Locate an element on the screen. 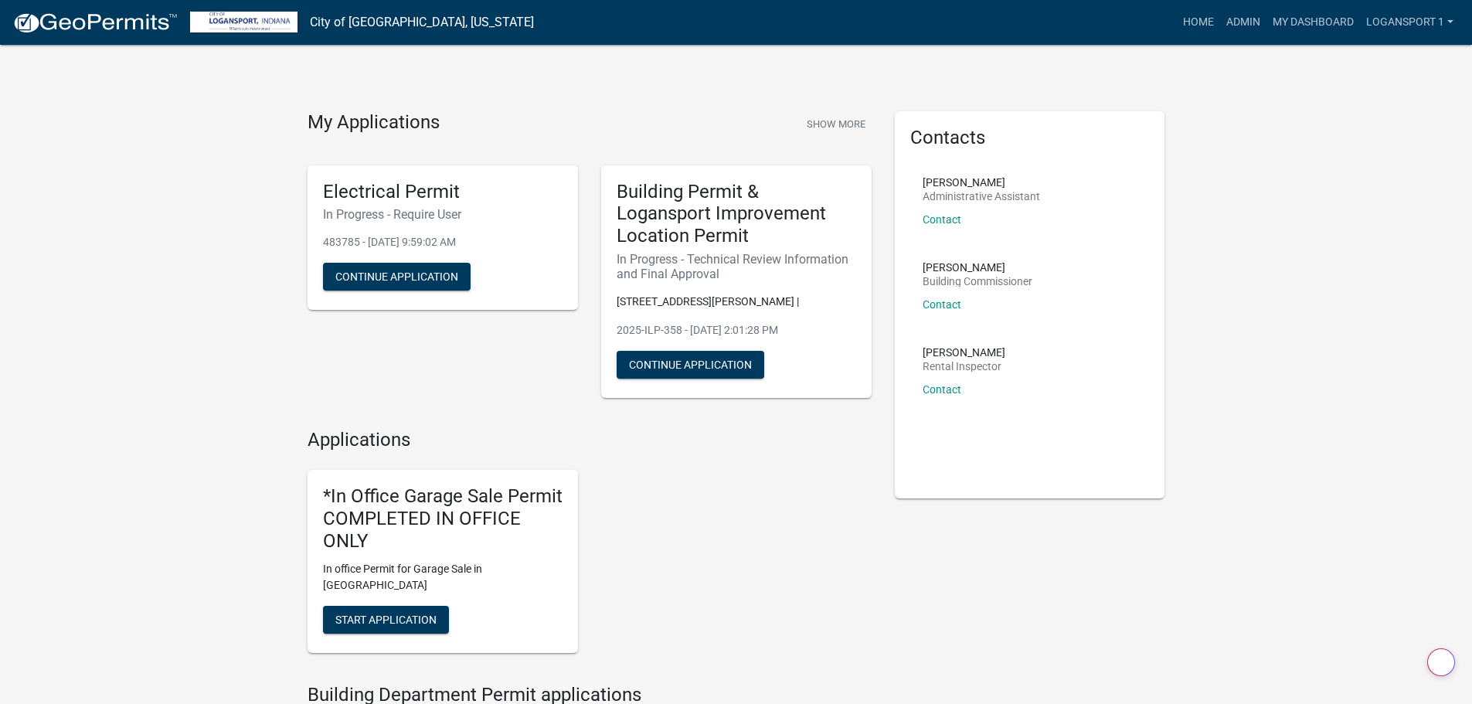  h6: In Progress - Require User is located at coordinates (443, 214).